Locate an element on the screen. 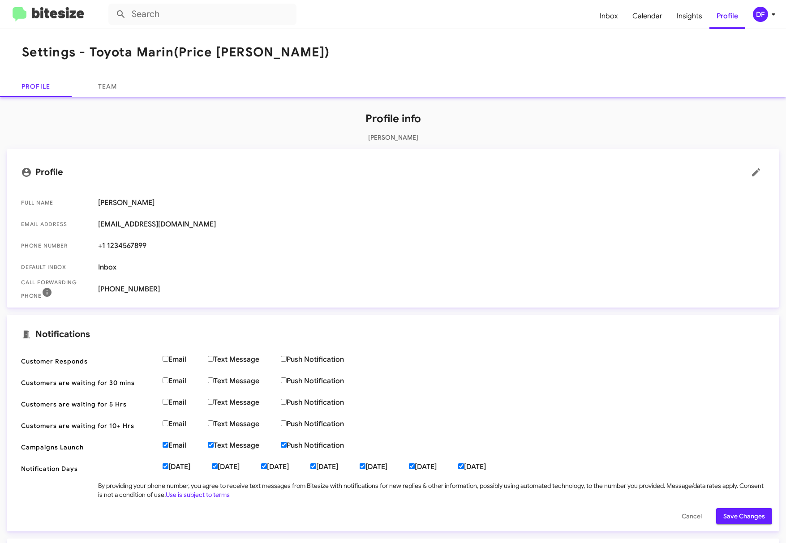 Image resolution: width=786 pixels, height=543 pixels. span: Default Inbox is located at coordinates (56, 267).